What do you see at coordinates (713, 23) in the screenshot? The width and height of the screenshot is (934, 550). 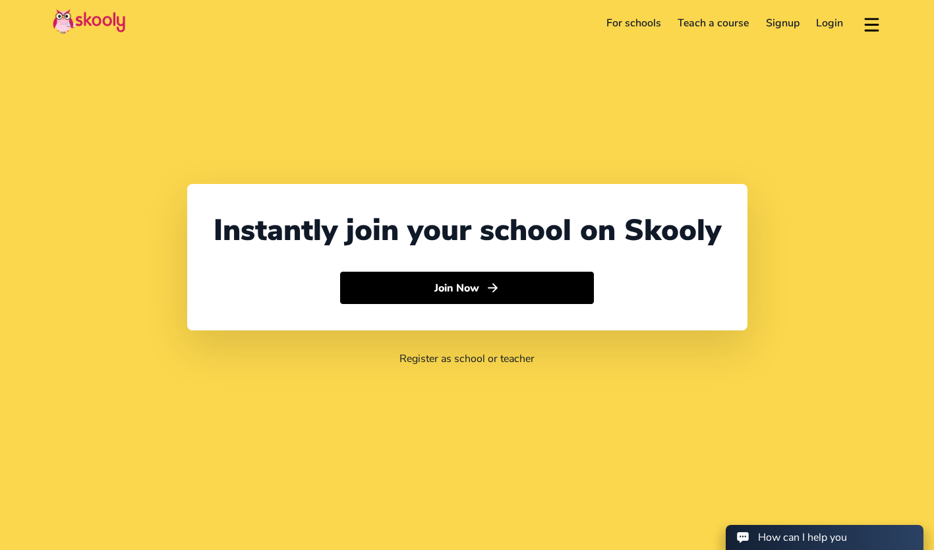 I see `a: Teach a course` at bounding box center [713, 23].